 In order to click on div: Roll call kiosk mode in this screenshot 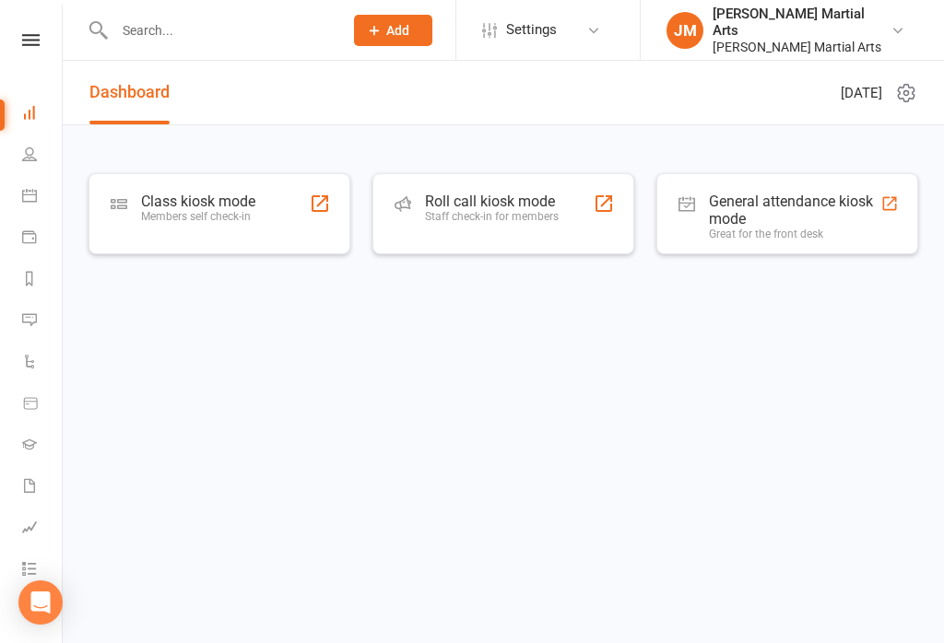, I will do `click(491, 201)`.